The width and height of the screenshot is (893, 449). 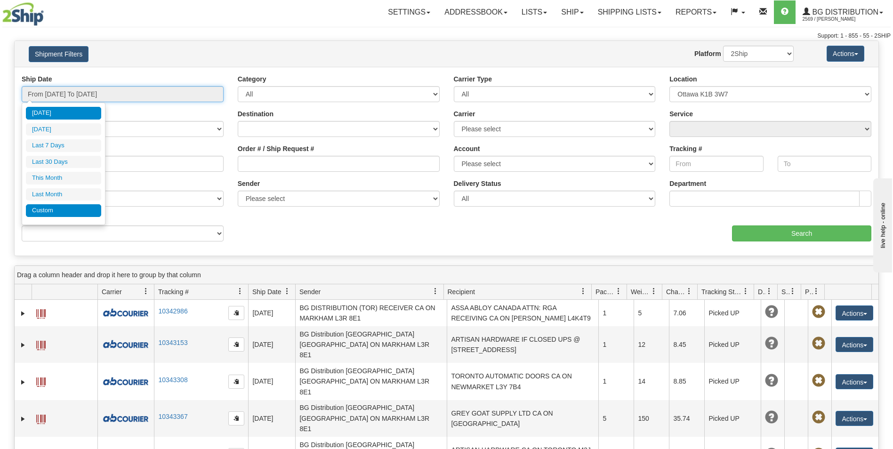 I want to click on td: 5, so click(x=651, y=313).